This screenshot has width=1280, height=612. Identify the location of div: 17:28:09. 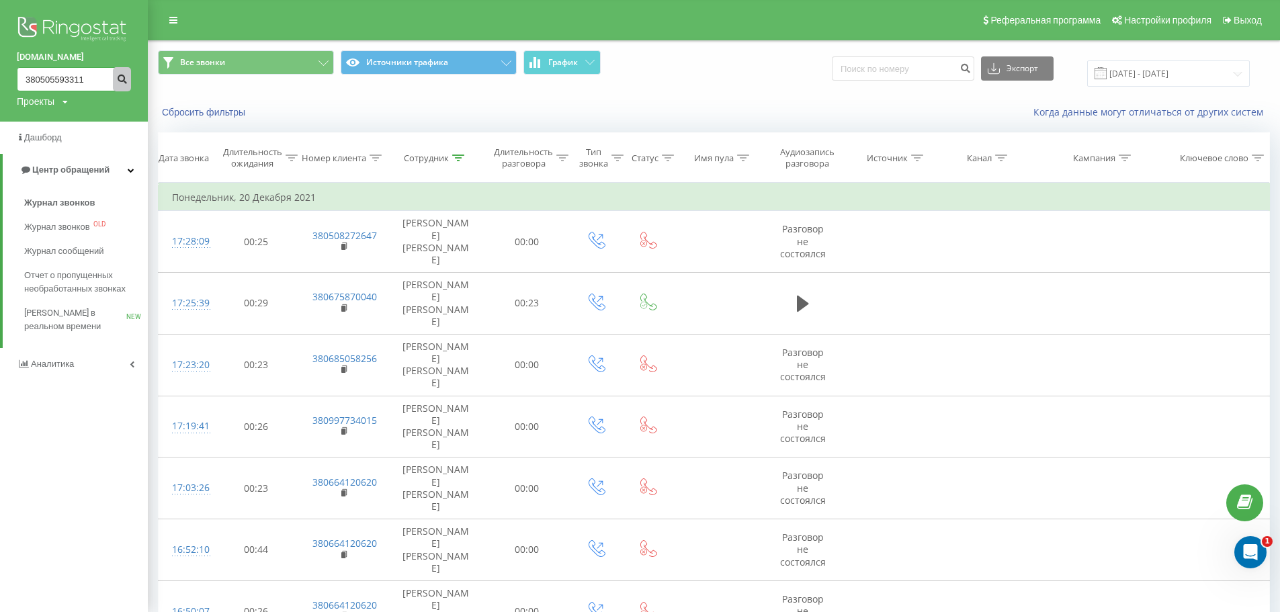
(185, 241).